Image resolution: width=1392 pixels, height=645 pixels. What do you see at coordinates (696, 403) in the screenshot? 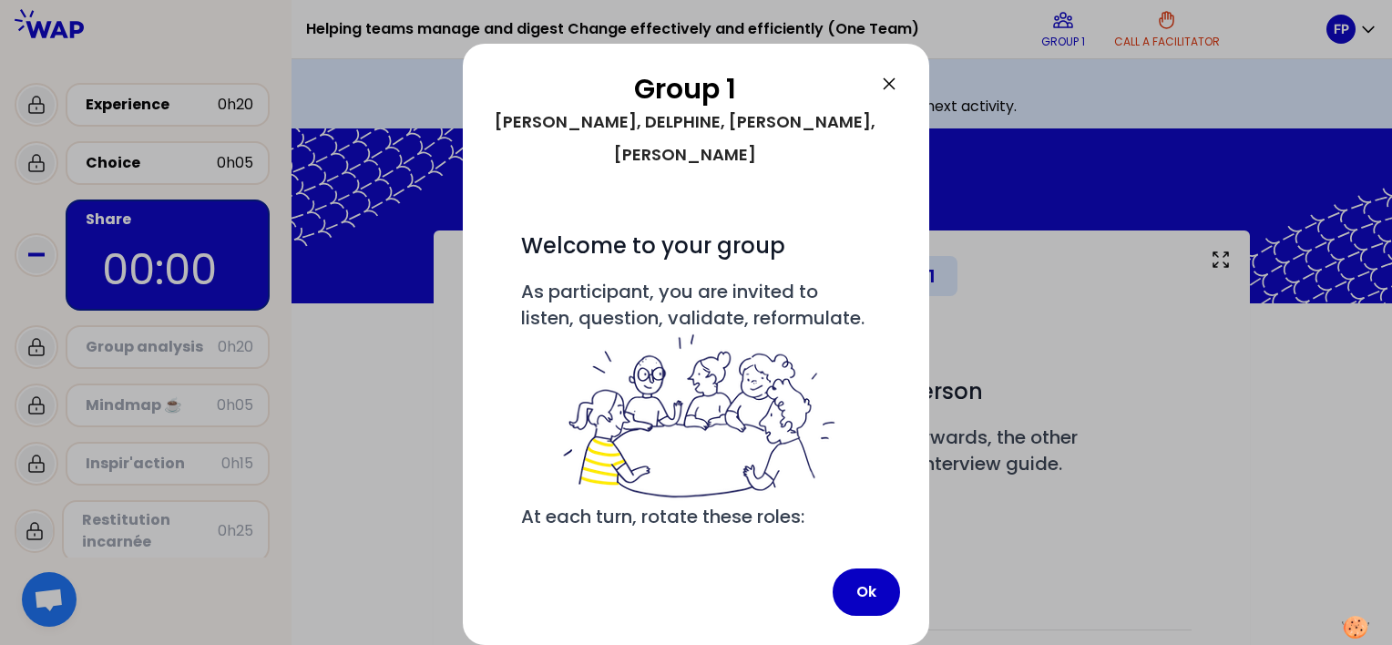
I see `span: As participant, you are invited to listen, question, validate, reformulate. At each turn, rotate ...` at bounding box center [696, 403].